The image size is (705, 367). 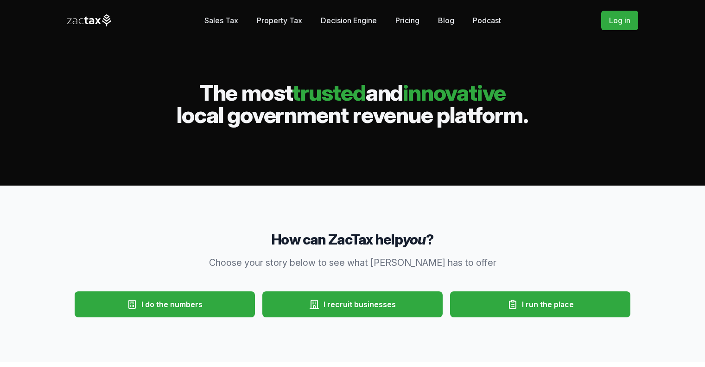 What do you see at coordinates (360, 304) in the screenshot?
I see `span: I recruit businesses` at bounding box center [360, 304].